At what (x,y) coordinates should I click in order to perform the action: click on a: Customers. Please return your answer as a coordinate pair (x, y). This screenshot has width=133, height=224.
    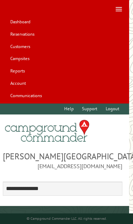
    Looking at the image, I should click on (20, 46).